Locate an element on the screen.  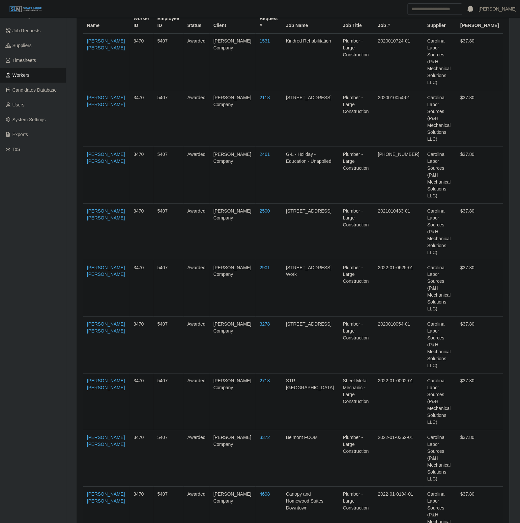
th: Worker ID is located at coordinates (141, 19).